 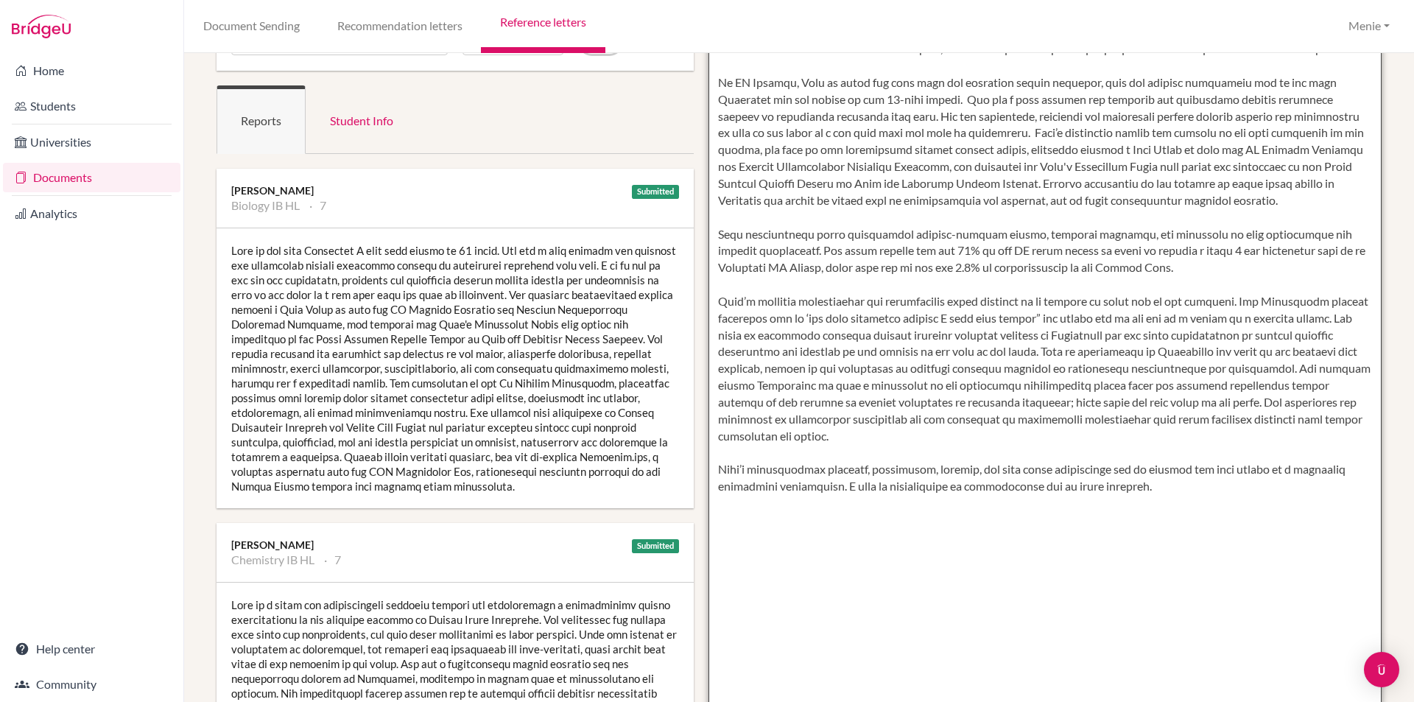 I want to click on li: Biology IB HL, so click(x=265, y=205).